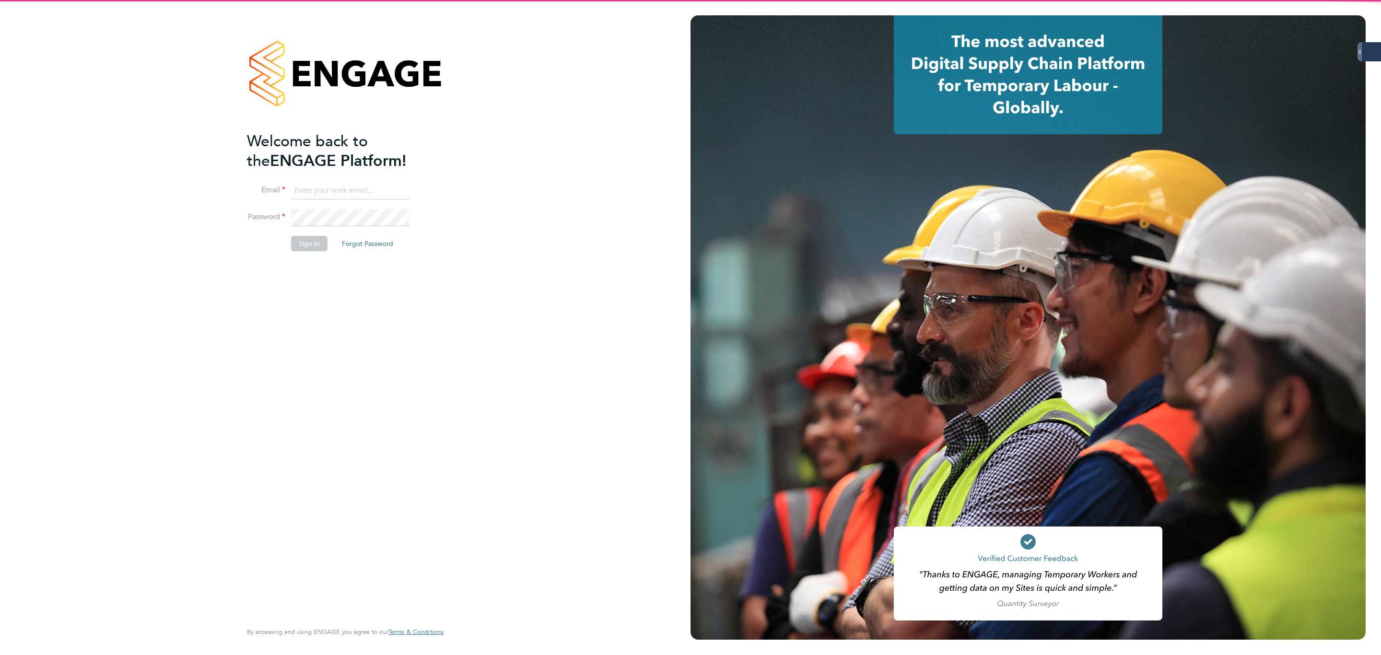 The image size is (1381, 655). Describe the element at coordinates (266, 190) in the screenshot. I see `label: Email` at that location.